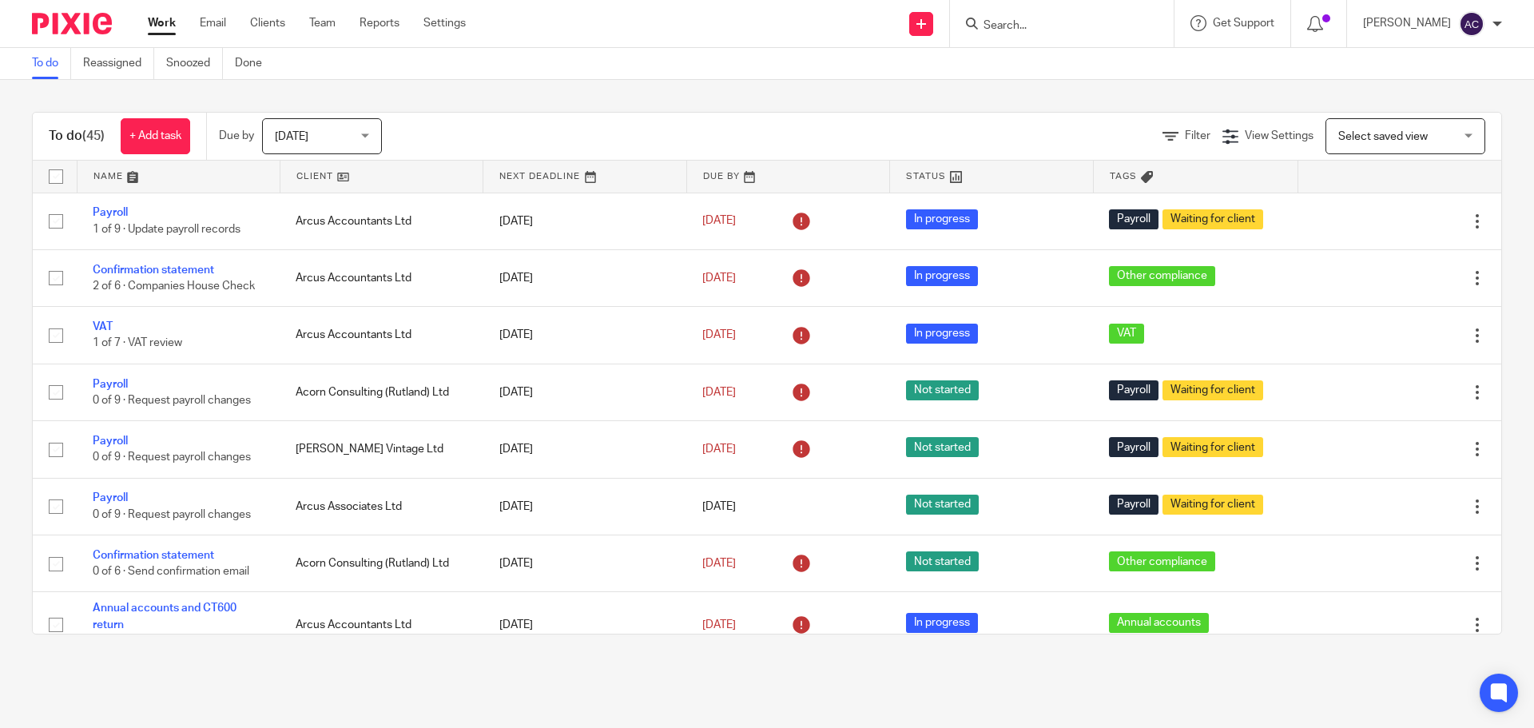 The width and height of the screenshot is (1534, 728). What do you see at coordinates (444, 23) in the screenshot?
I see `a: Settings` at bounding box center [444, 23].